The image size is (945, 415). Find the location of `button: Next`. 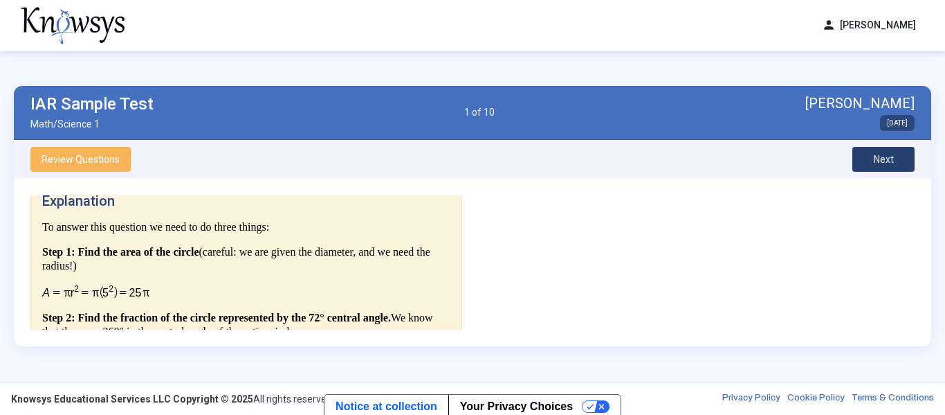

button: Next is located at coordinates (884, 159).